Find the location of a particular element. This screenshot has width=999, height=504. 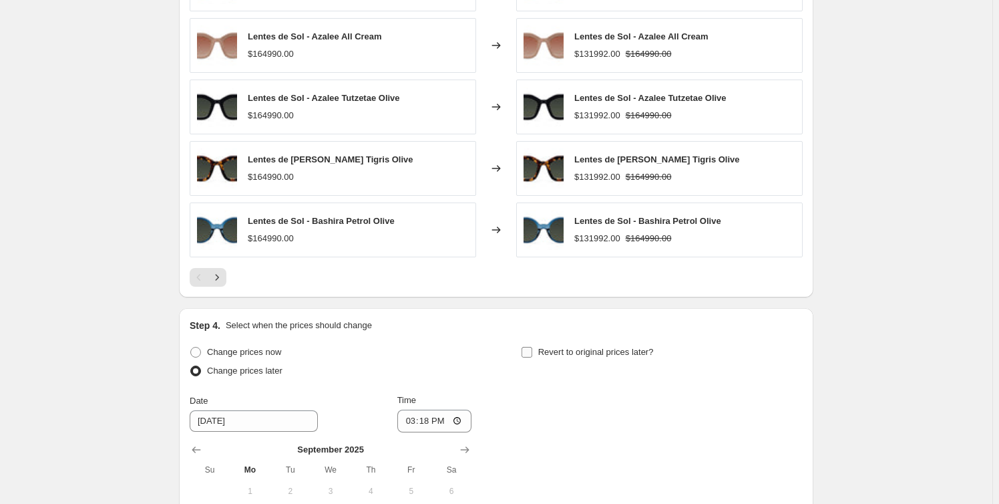

button: Show next month, October 2025 is located at coordinates (465, 449).